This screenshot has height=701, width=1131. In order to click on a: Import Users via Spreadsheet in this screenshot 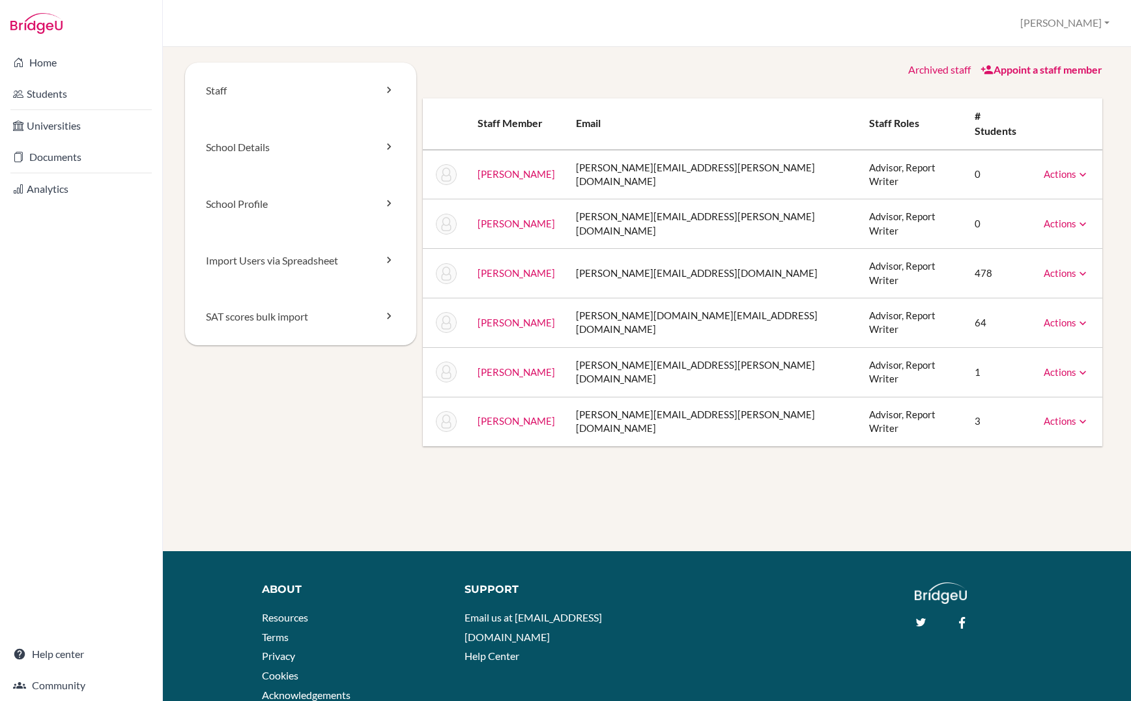, I will do `click(300, 261)`.